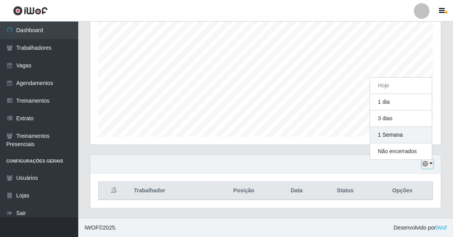 This screenshot has width=453, height=237. What do you see at coordinates (171, 191) in the screenshot?
I see `th: Trabalhador` at bounding box center [171, 191].